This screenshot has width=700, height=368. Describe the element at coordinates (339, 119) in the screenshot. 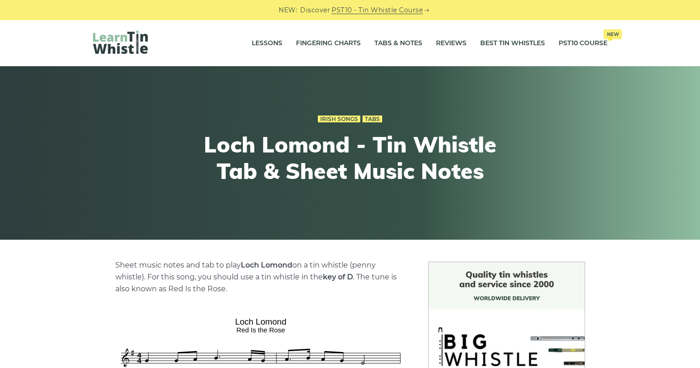

I see `a: Irish Songs` at that location.